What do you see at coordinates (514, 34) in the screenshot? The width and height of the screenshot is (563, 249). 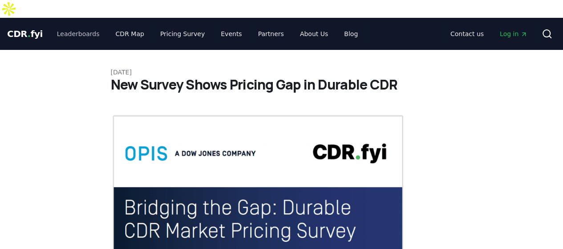 I see `a: Log in` at bounding box center [514, 34].